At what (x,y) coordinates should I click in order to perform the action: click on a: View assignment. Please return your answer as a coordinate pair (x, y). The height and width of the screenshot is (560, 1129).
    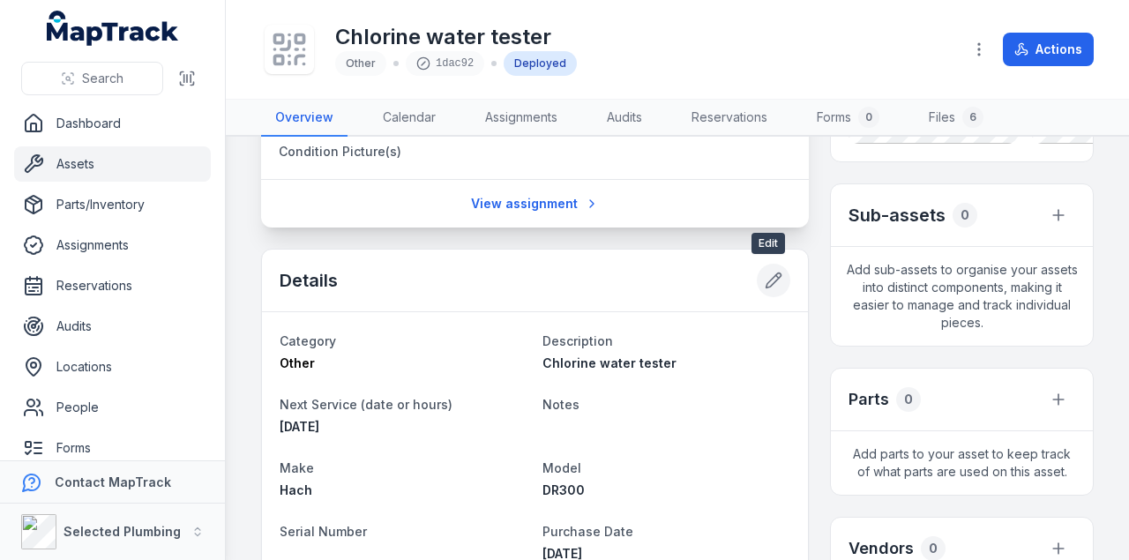
    Looking at the image, I should click on (535, 204).